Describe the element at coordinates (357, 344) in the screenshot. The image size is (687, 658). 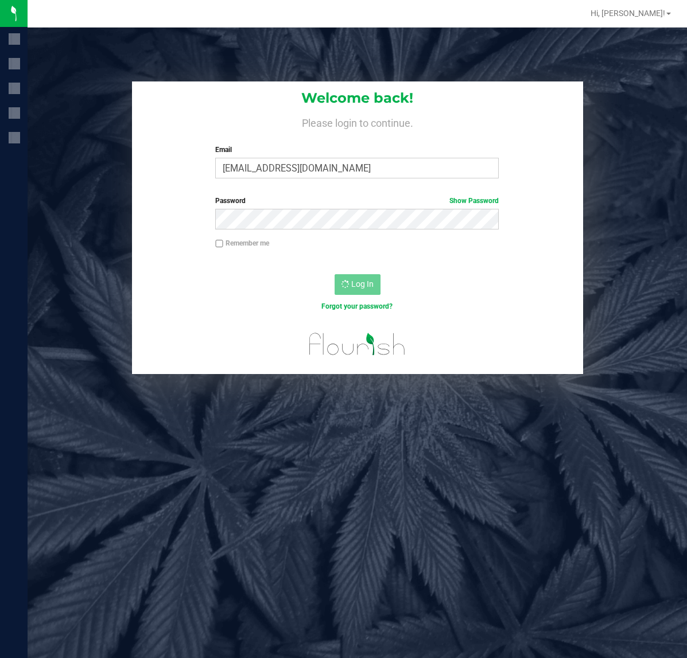
I see `img: flourish_logo.svg` at that location.